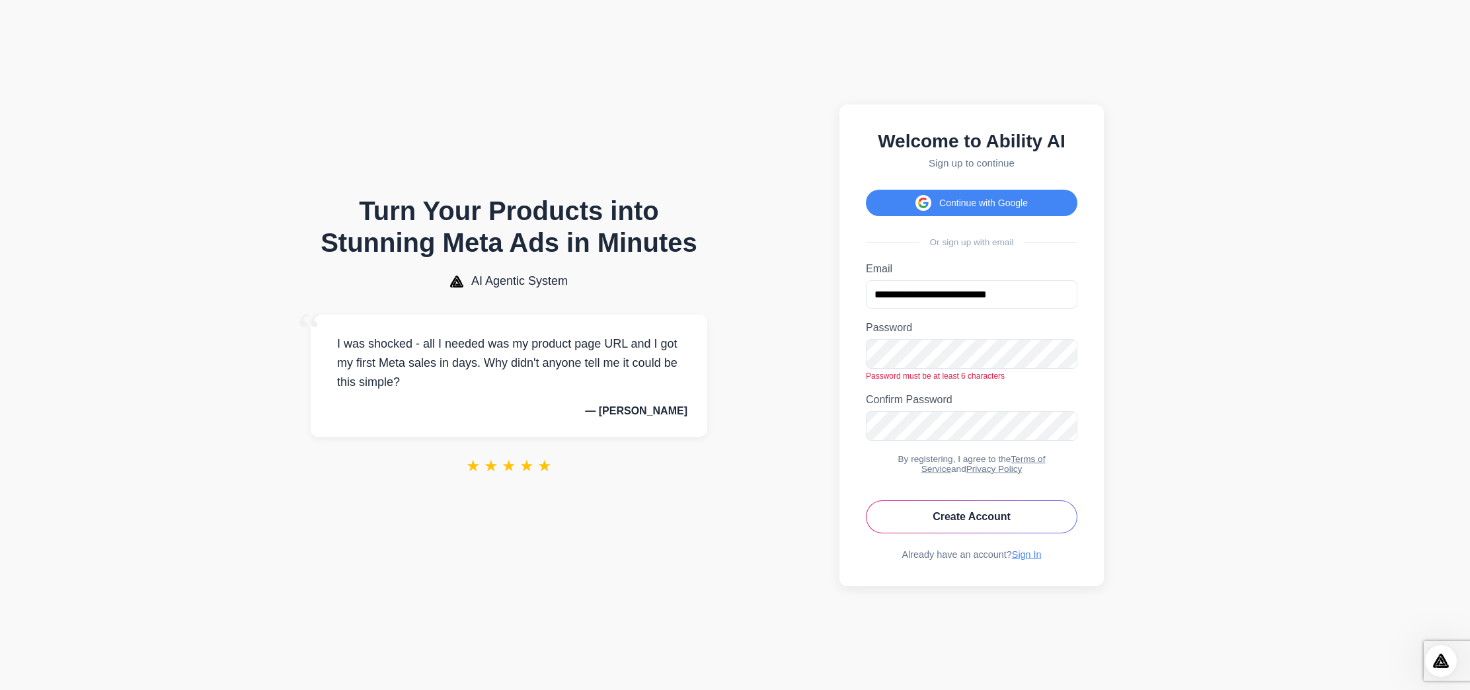 The width and height of the screenshot is (1470, 690). What do you see at coordinates (457, 281) in the screenshot?
I see `img: AI Agentic System Logo` at bounding box center [457, 281].